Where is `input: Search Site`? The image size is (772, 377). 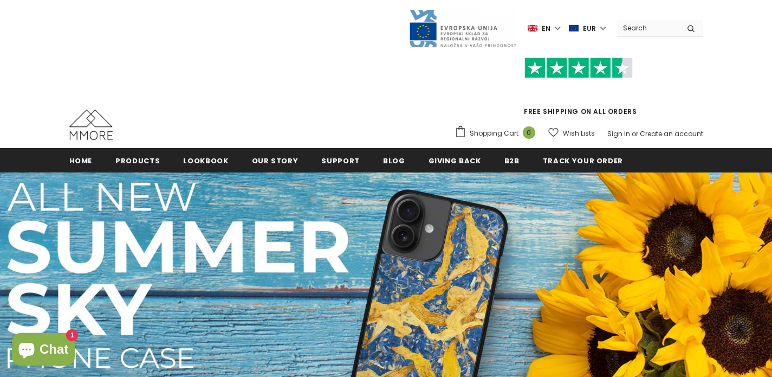
input: Search Site is located at coordinates (648, 28).